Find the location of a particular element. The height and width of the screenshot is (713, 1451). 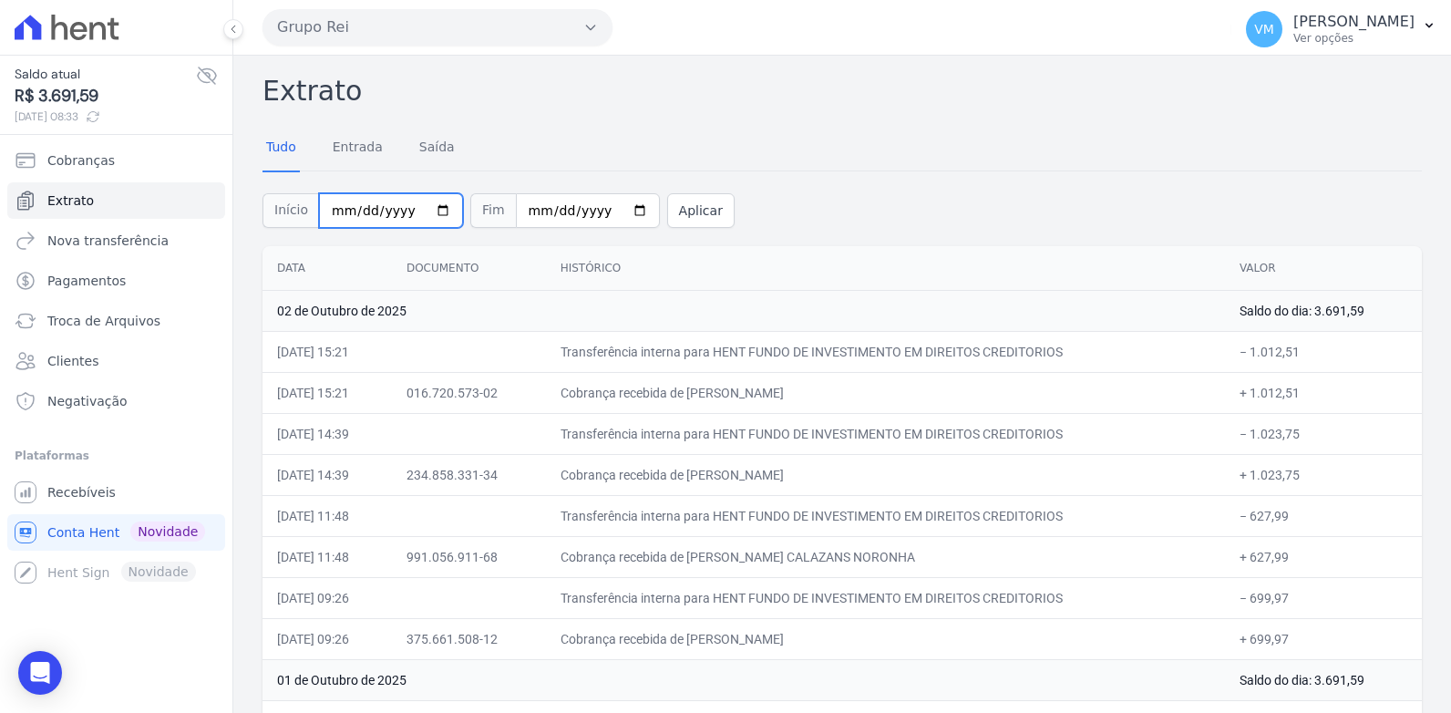

div: Open Intercom Messenger is located at coordinates (40, 673).